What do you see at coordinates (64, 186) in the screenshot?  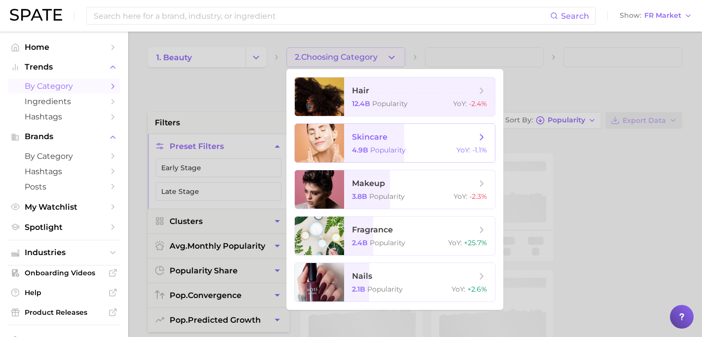 I see `span: Posts` at bounding box center [64, 186].